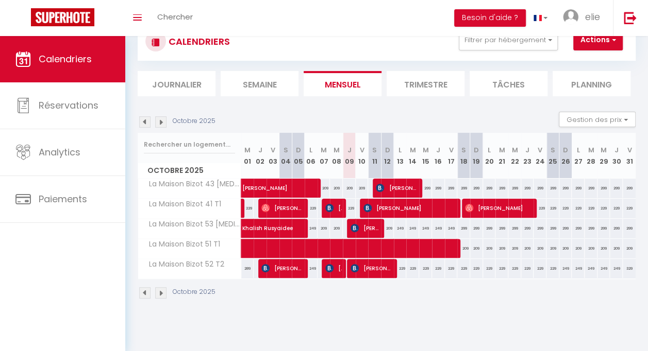  Describe the element at coordinates (181, 245) in the screenshot. I see `span: La Maison Bizot 51 T1` at that location.